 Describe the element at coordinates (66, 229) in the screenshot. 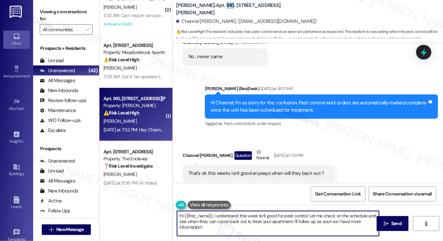

I see `button: New Message` at that location.